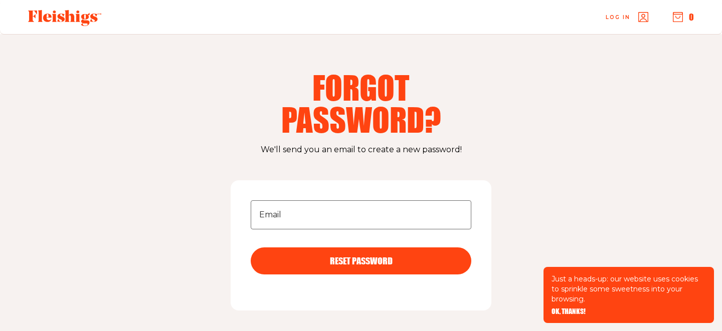  Describe the element at coordinates (569, 312) in the screenshot. I see `span: OK, THANKS!` at that location.